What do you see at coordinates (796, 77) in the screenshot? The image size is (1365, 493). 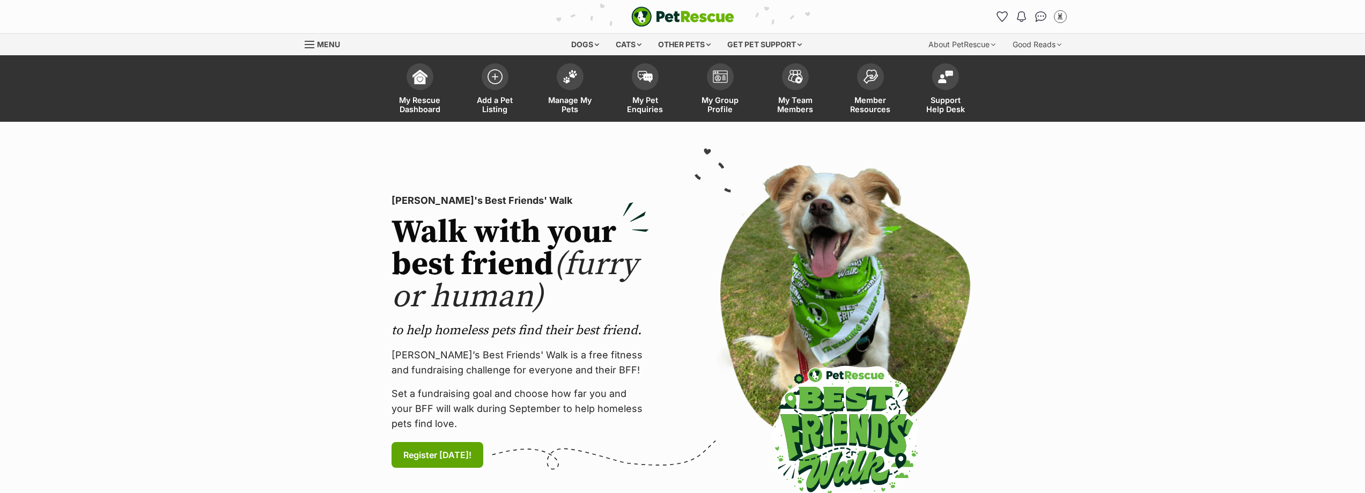 I see `img: team-members-icon-5396bd8760b3fe7c0b43da4ab00e1e3bb1a5d9ba89233759b79545d2d3fc5d0d.svg` at bounding box center [796, 77].